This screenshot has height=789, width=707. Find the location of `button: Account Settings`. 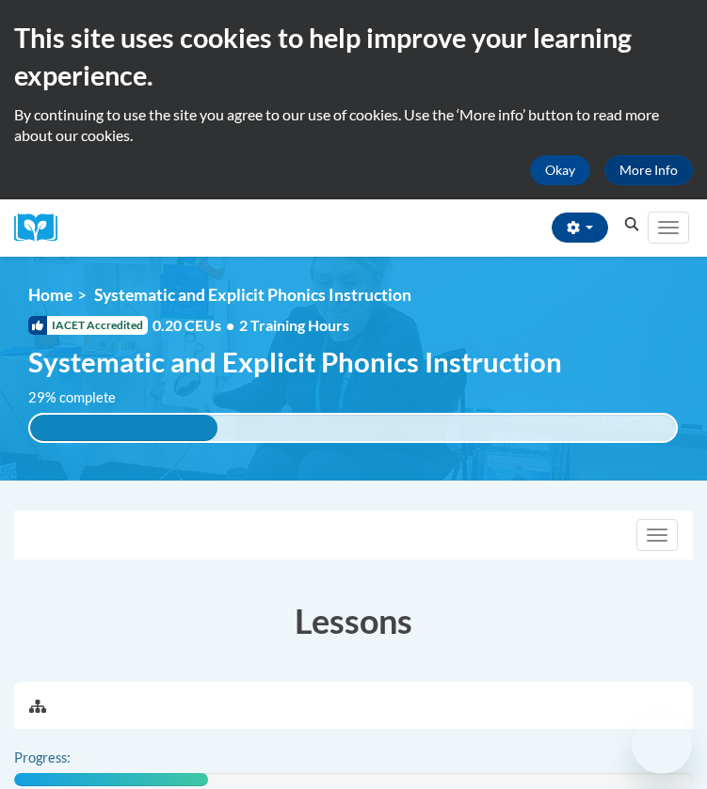

button: Account Settings is located at coordinates (580, 228).